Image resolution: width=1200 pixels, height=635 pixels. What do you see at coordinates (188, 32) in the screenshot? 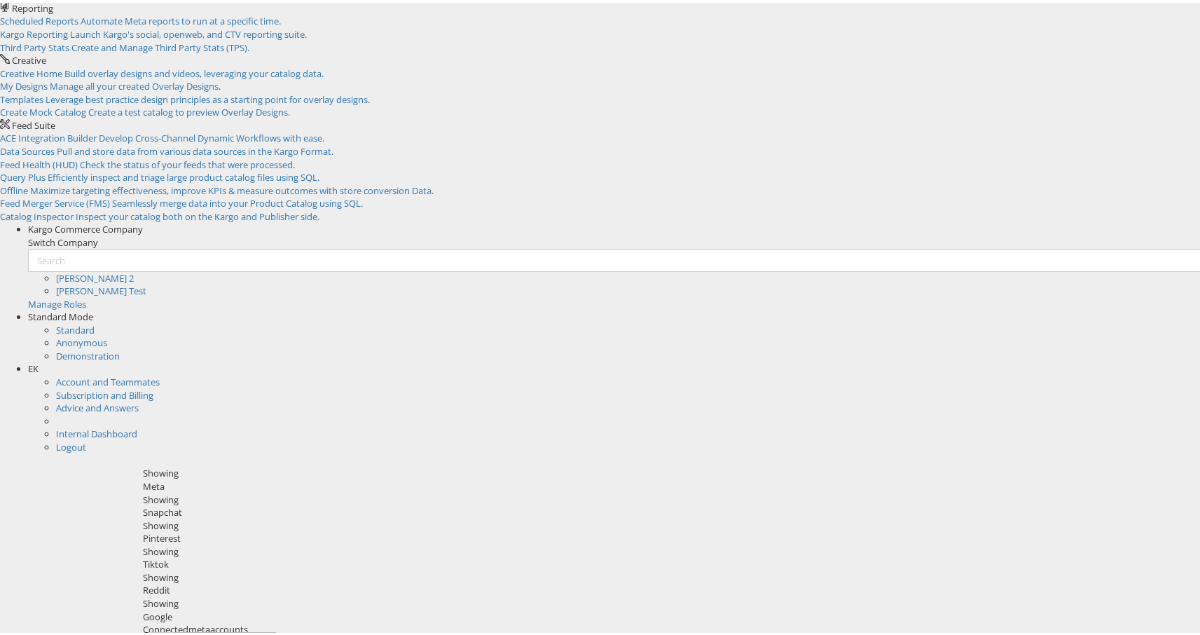
I see `span: Launch Kargo's social, openweb, and CTV reporting suite.` at bounding box center [188, 32].